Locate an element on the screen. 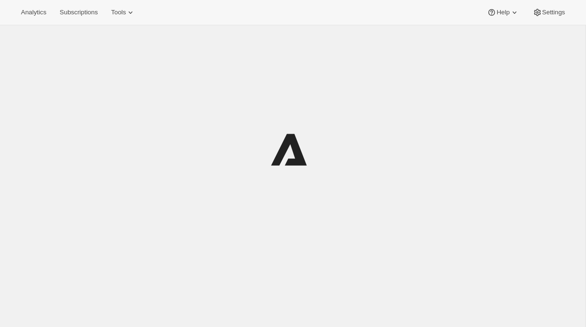 Image resolution: width=586 pixels, height=327 pixels. button: Tools is located at coordinates (123, 12).